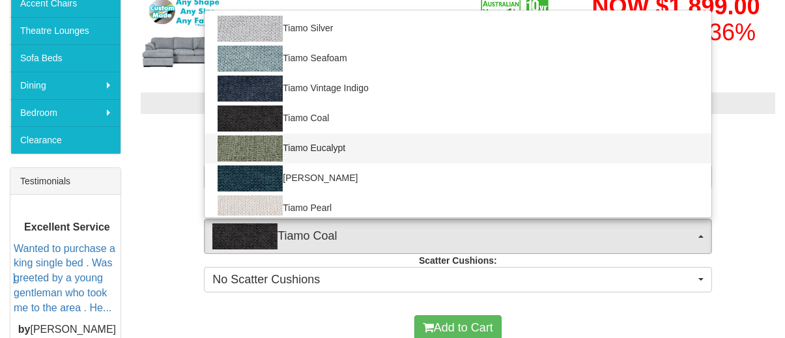  I want to click on a: Tiamo Eucalypt, so click(458, 149).